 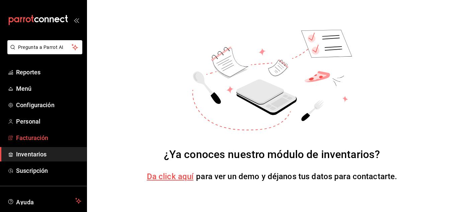 I want to click on span: Personal, so click(x=49, y=121).